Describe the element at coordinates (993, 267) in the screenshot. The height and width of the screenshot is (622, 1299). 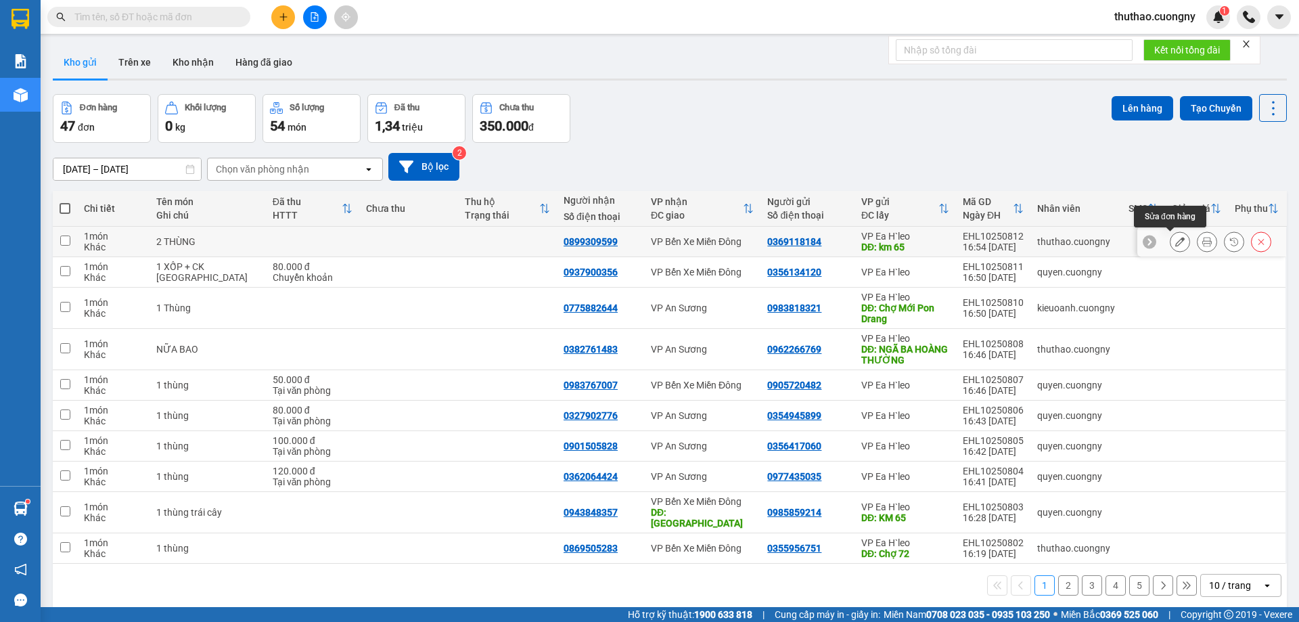
I see `div: EHL10250811` at that location.